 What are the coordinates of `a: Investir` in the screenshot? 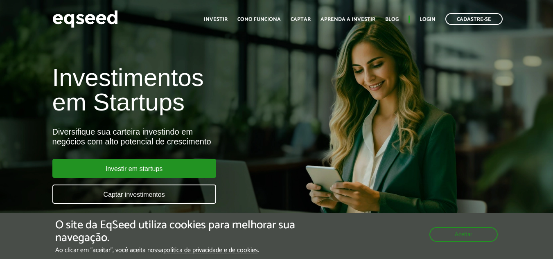 It's located at (216, 19).